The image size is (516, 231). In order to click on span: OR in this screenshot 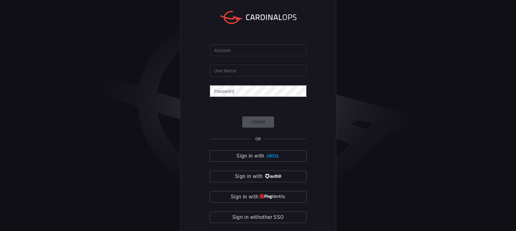, I will do `click(258, 139)`.